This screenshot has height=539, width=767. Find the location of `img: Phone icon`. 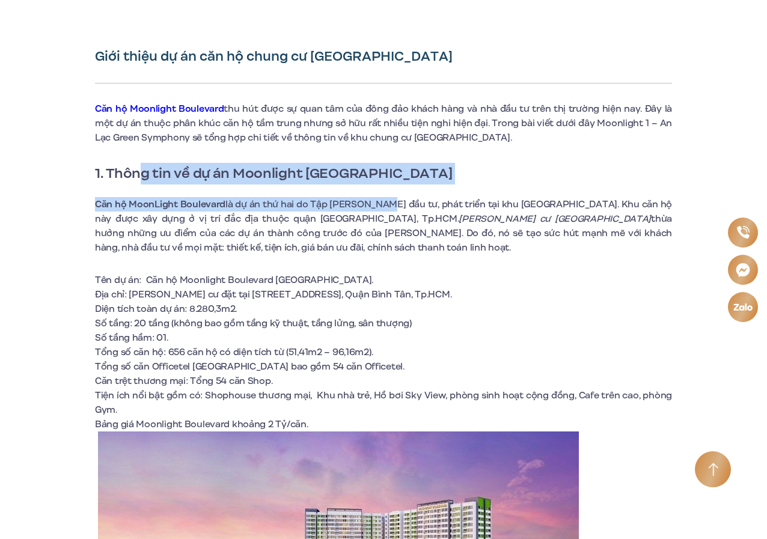

img: Phone icon is located at coordinates (743, 233).